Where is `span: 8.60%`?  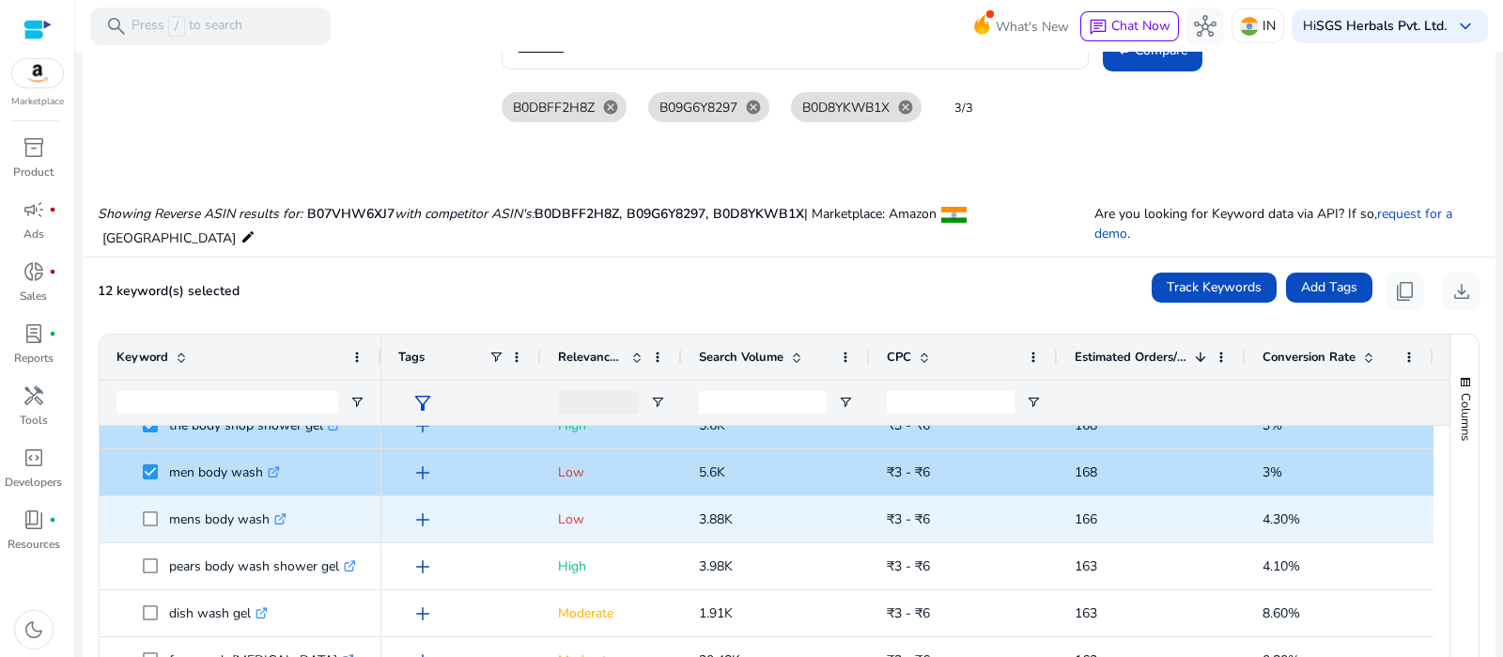
span: 8.60% is located at coordinates (1281, 612).